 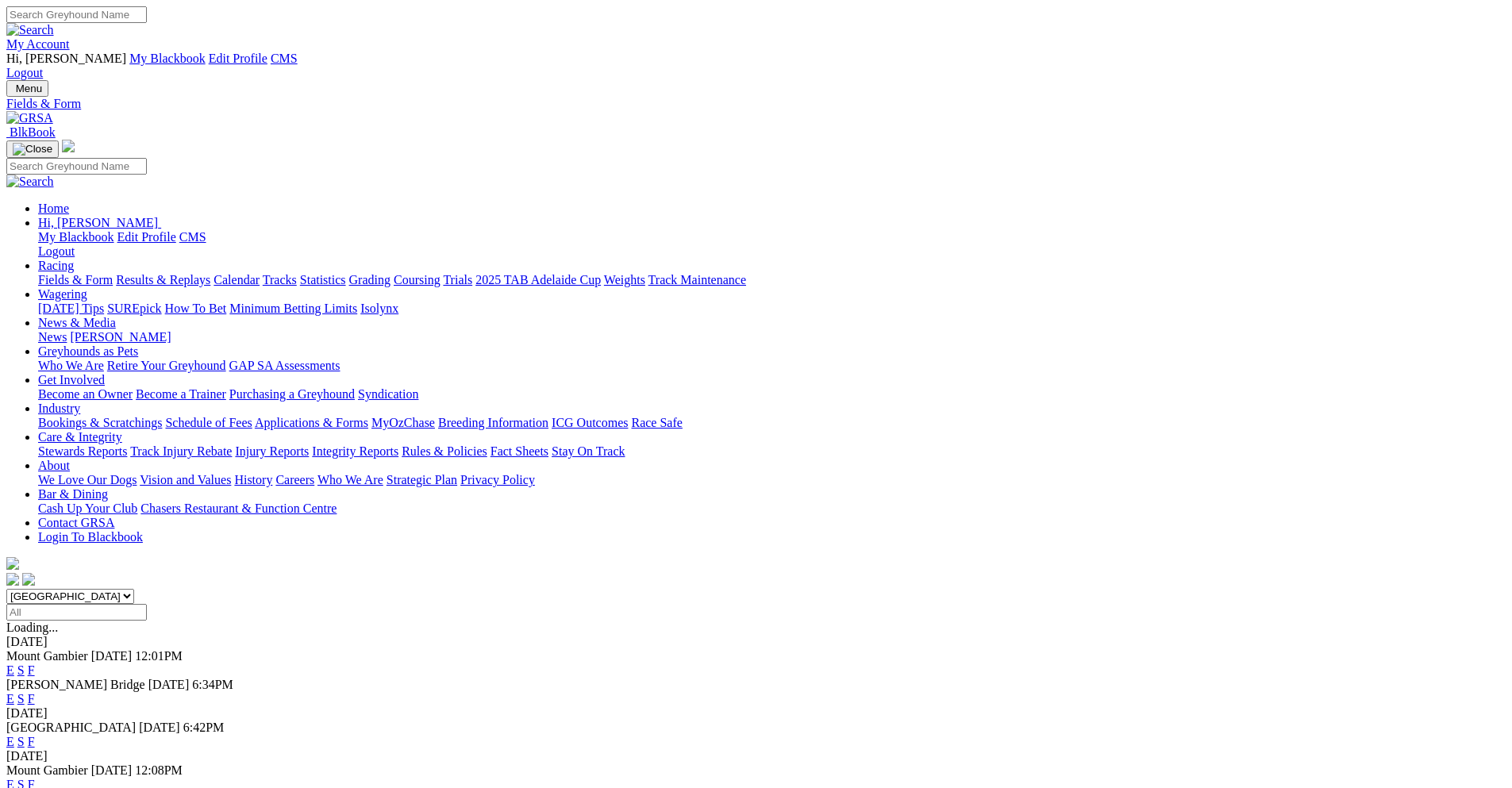 I want to click on a: ICG Outcomes, so click(x=590, y=422).